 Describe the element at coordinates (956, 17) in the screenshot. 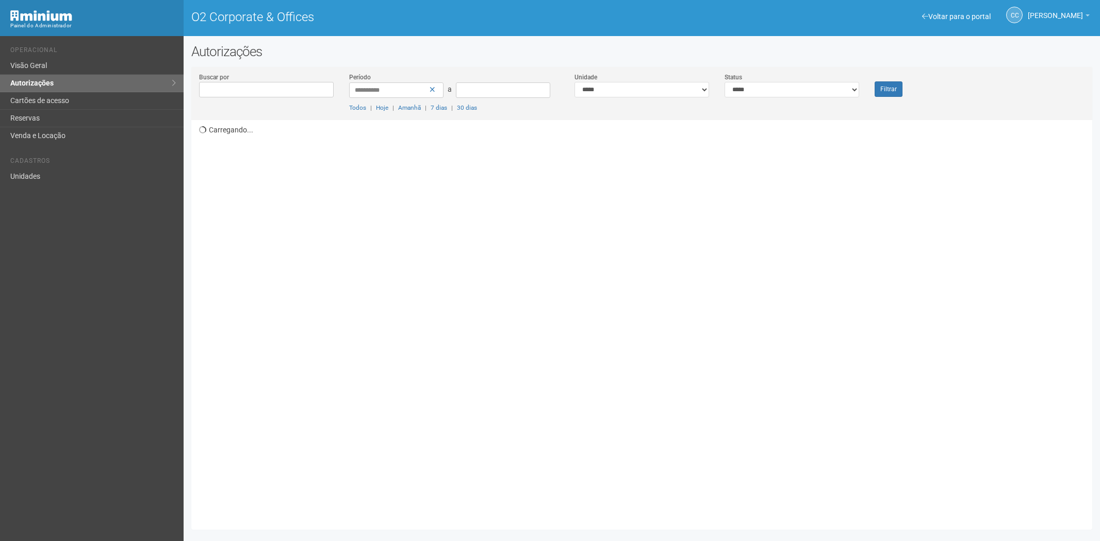

I see `a: Voltar para o portal` at that location.